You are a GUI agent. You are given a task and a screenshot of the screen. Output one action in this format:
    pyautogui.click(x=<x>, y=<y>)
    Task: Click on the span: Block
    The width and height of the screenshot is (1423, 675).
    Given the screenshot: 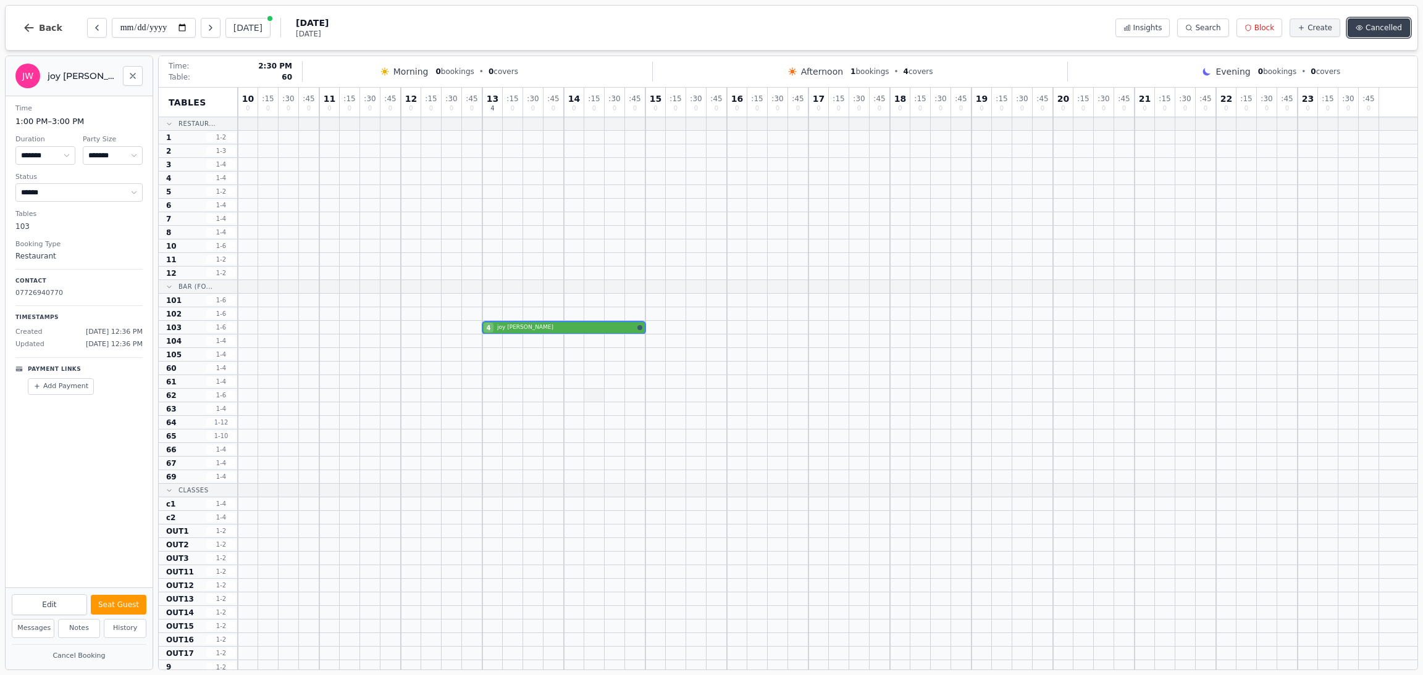 What is the action you would take?
    pyautogui.click(x=1264, y=28)
    